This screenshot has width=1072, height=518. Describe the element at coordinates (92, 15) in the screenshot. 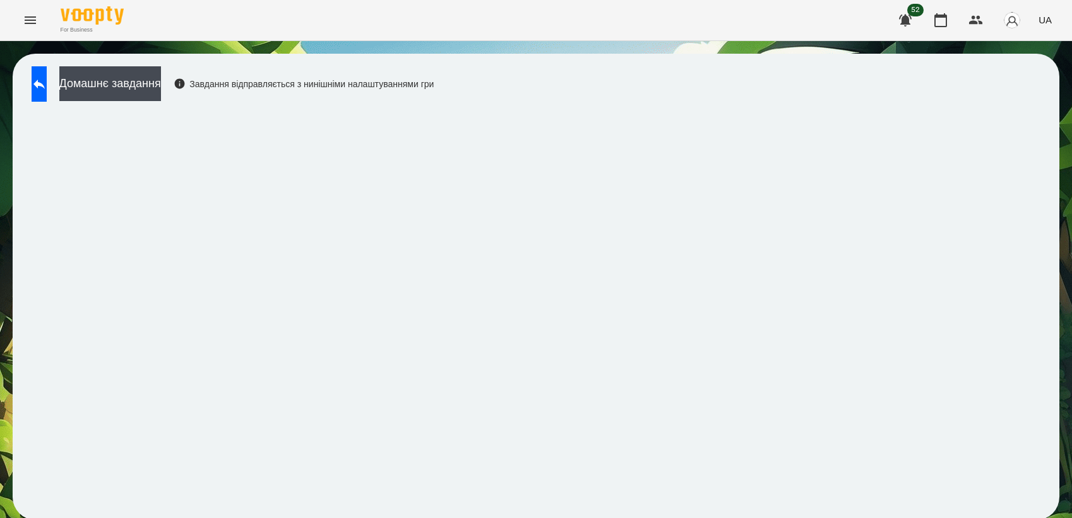

I see `img: Voopty Logo` at that location.